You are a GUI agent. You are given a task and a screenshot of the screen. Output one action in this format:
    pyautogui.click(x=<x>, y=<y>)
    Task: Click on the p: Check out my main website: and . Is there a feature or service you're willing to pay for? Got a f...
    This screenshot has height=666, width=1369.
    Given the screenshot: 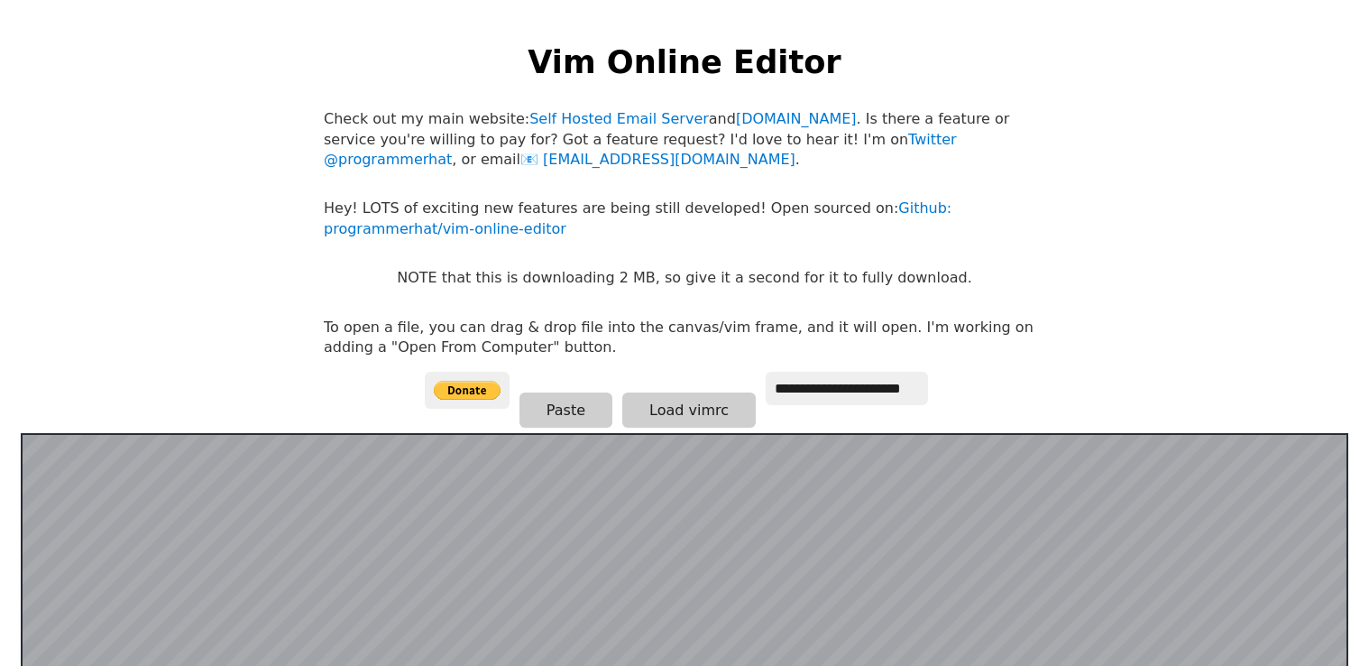 What is the action you would take?
    pyautogui.click(x=685, y=139)
    